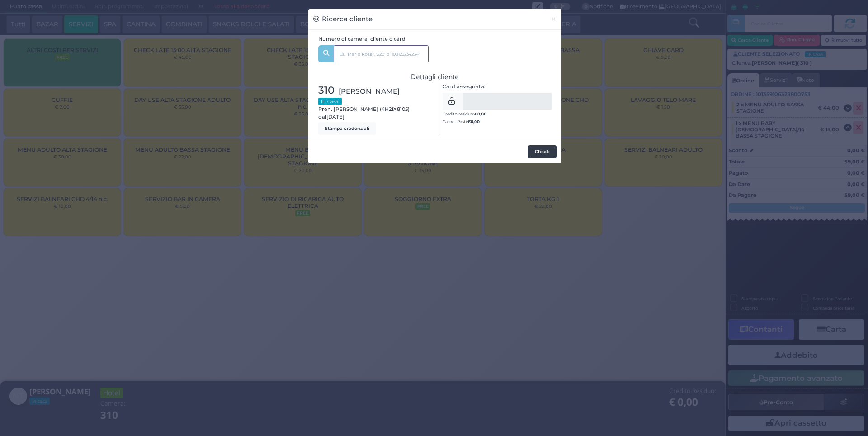 This screenshot has width=868, height=436. I want to click on small: Credito residuo:, so click(464, 114).